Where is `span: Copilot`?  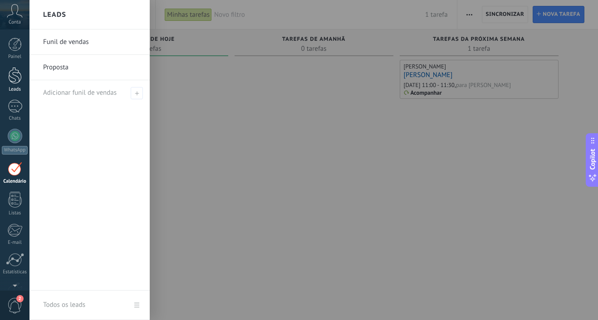
span: Copilot is located at coordinates (593, 160).